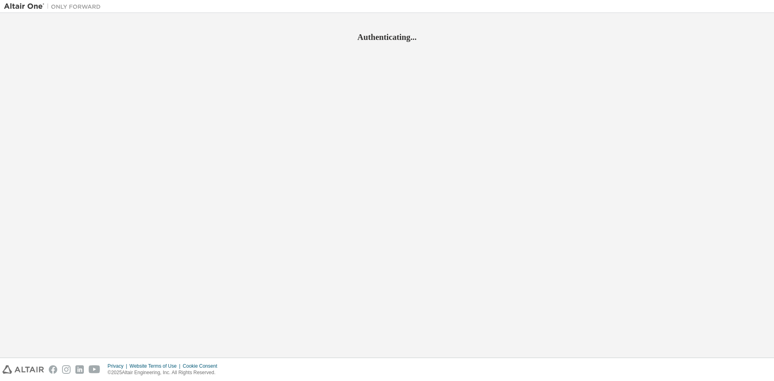  Describe the element at coordinates (66, 369) in the screenshot. I see `img: instagram.svg` at that location.